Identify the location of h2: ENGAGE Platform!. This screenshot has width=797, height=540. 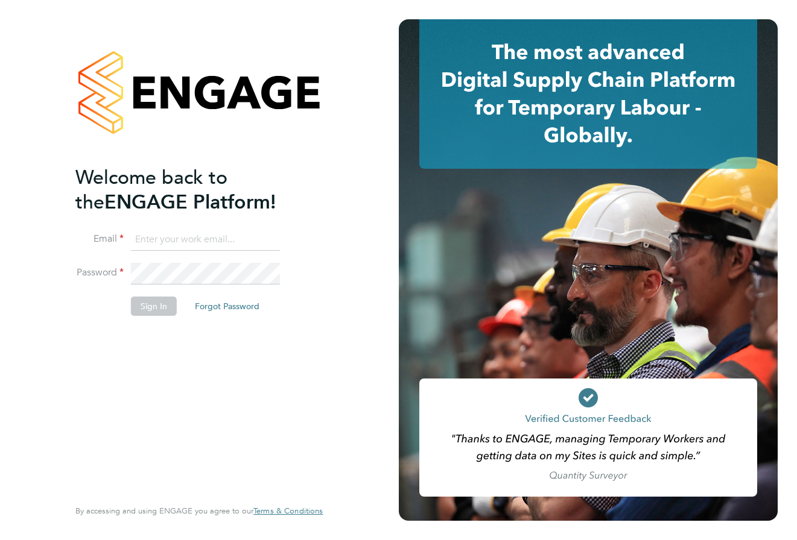
(193, 190).